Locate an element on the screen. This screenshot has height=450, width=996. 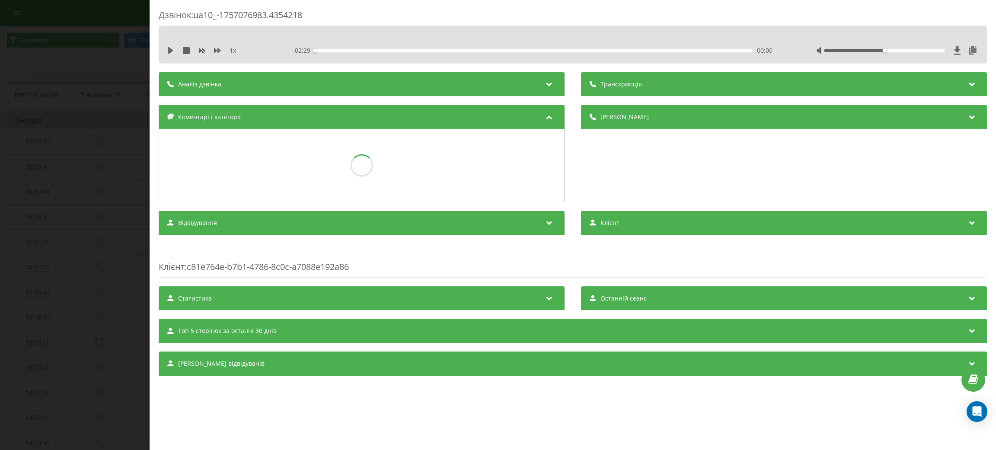
span: 00:00 is located at coordinates (765, 51).